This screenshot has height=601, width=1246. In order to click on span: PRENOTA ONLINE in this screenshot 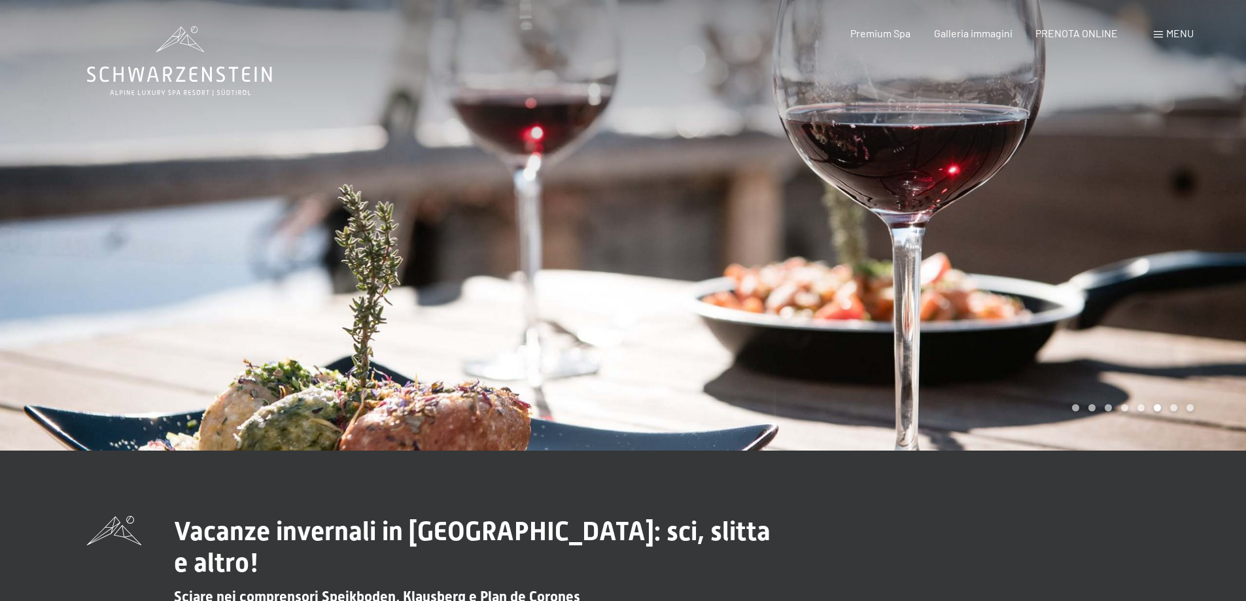, I will do `click(1076, 33)`.